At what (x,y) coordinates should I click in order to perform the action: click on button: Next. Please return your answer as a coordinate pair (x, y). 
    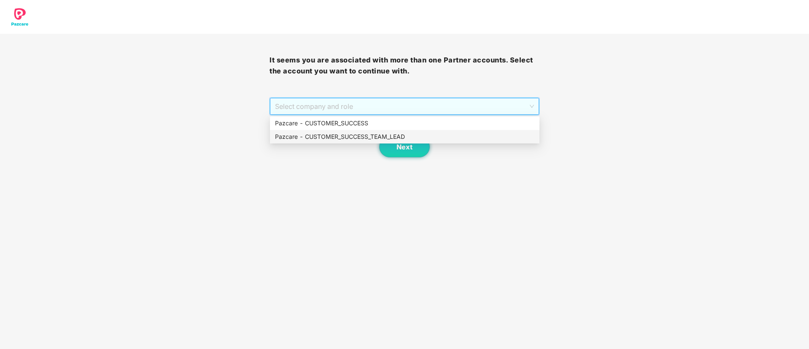
    Looking at the image, I should click on (404, 147).